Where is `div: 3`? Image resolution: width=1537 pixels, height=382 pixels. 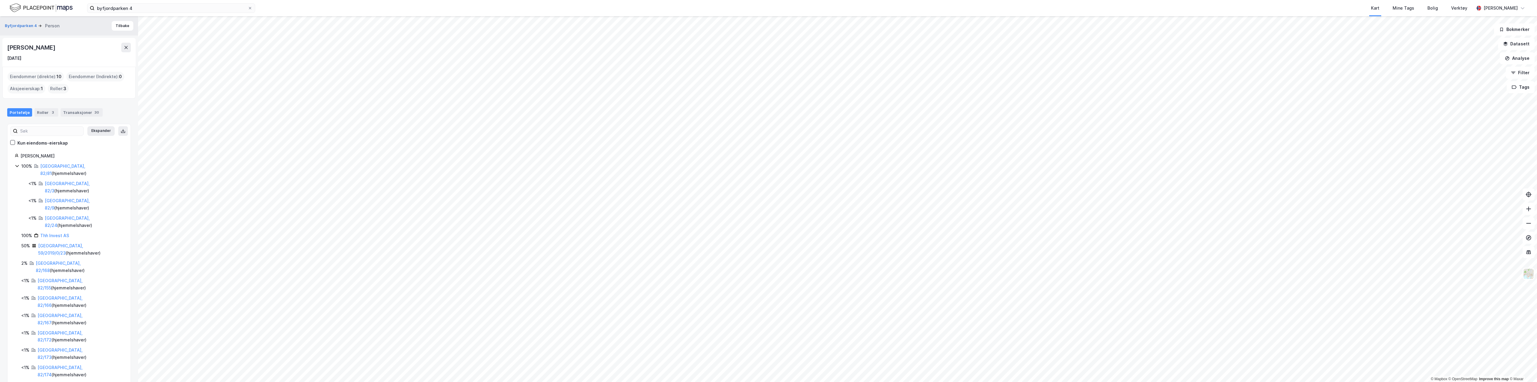
div: 3 is located at coordinates (53, 112).